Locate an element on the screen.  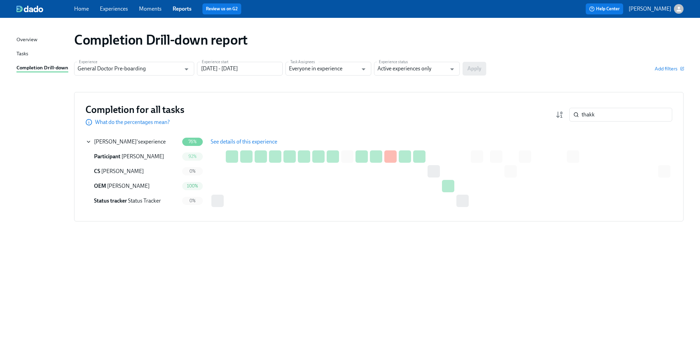
span: 92% is located at coordinates (192, 156).